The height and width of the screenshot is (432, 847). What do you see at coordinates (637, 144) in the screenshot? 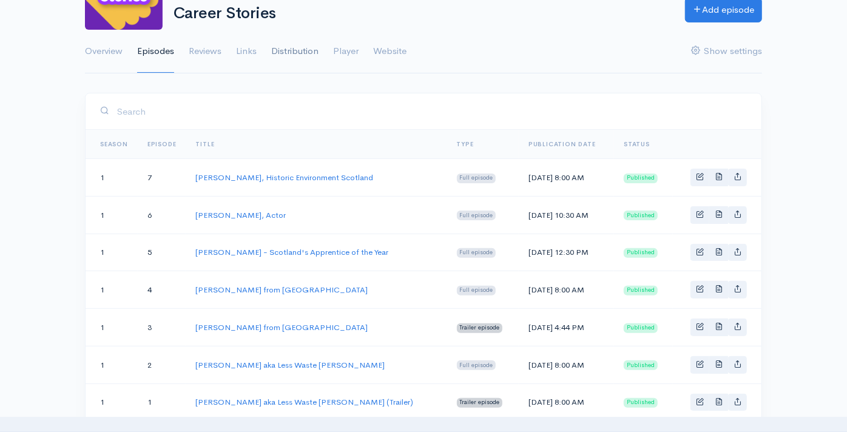
I see `span: Status` at bounding box center [637, 144].